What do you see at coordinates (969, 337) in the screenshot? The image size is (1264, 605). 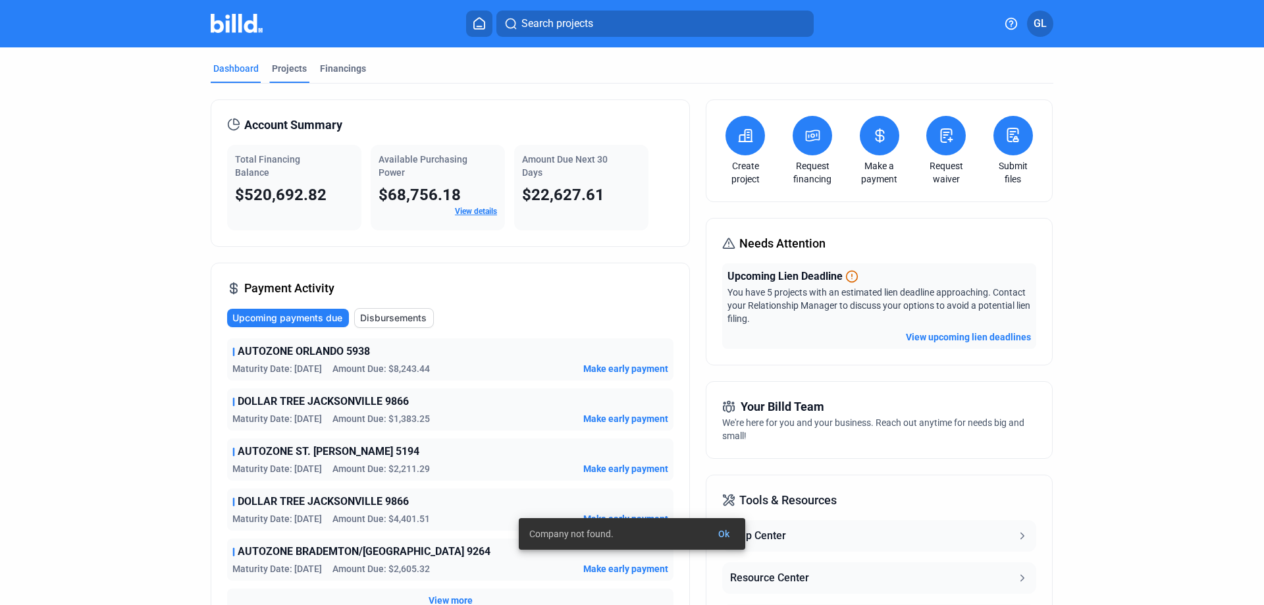 I see `button: View upcoming lien deadlines` at bounding box center [969, 337].